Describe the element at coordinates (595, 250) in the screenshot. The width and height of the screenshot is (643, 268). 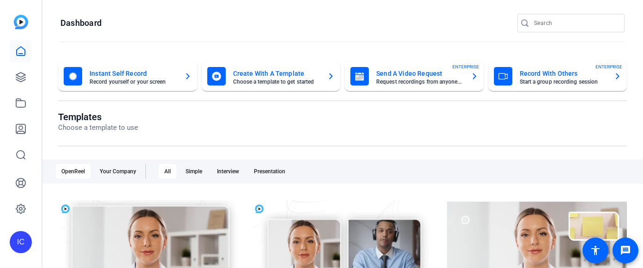
I see `mat-icon: accessibility` at that location.